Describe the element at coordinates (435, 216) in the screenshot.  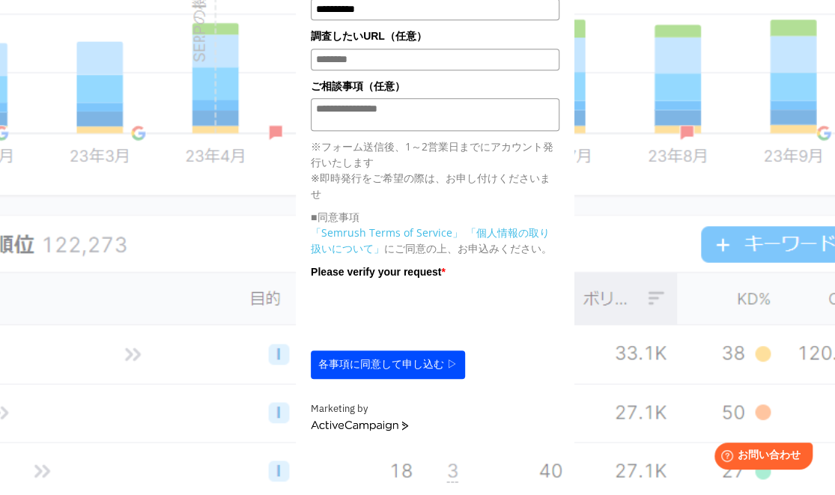
I see `p: ■同意事項` at that location.